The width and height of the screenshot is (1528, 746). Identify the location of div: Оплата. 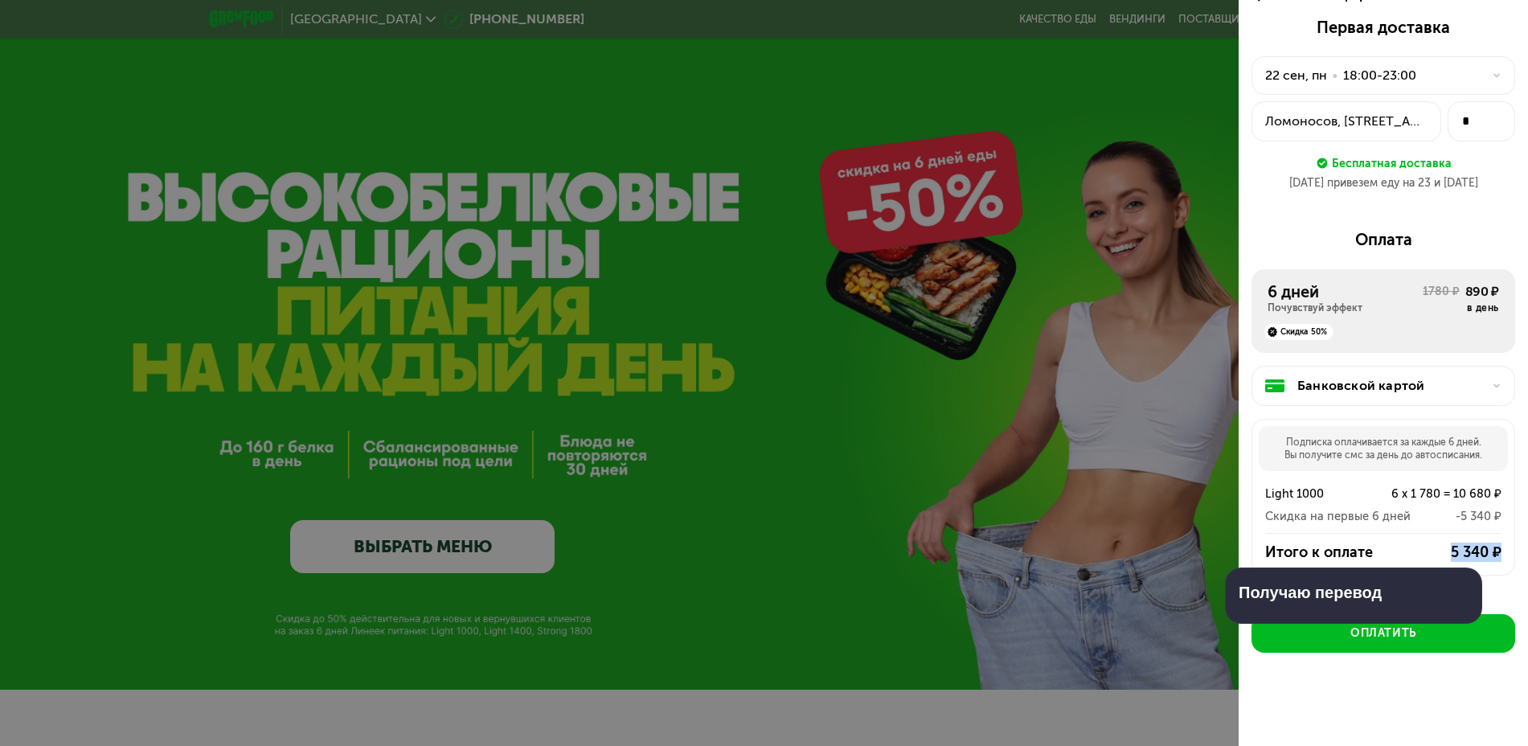
(1383, 240).